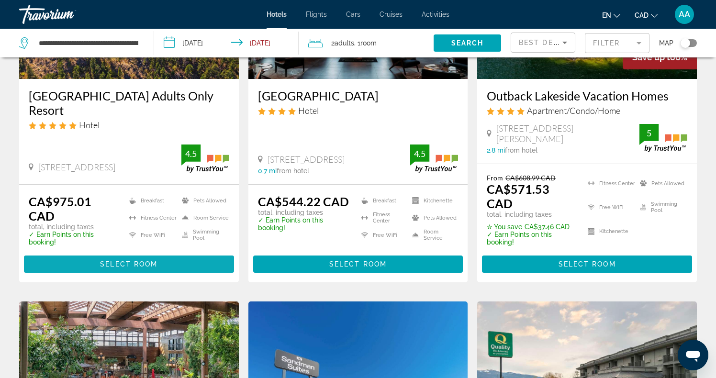  Describe the element at coordinates (606, 15) in the screenshot. I see `span: en` at that location.